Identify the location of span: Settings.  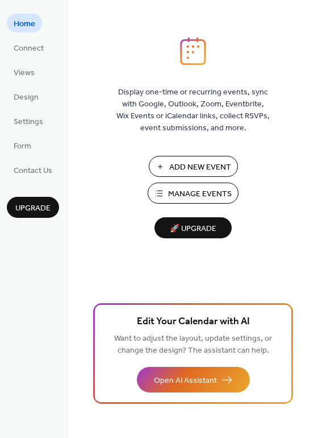
(28, 122).